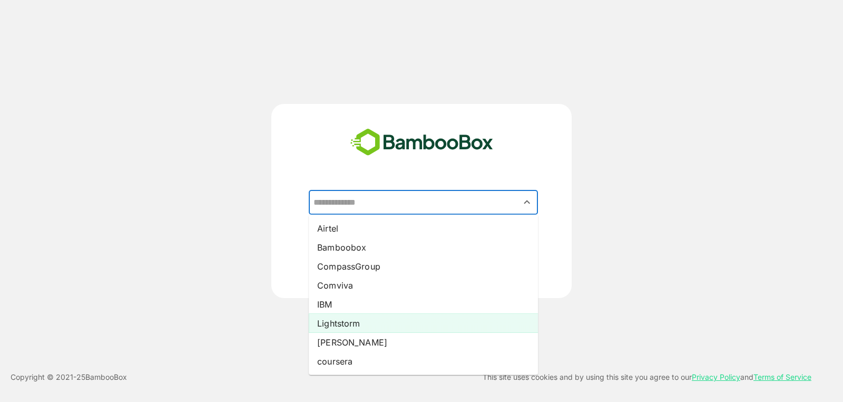 The height and width of the screenshot is (402, 843). What do you see at coordinates (716, 376) in the screenshot?
I see `a: Privacy Policy` at bounding box center [716, 376].